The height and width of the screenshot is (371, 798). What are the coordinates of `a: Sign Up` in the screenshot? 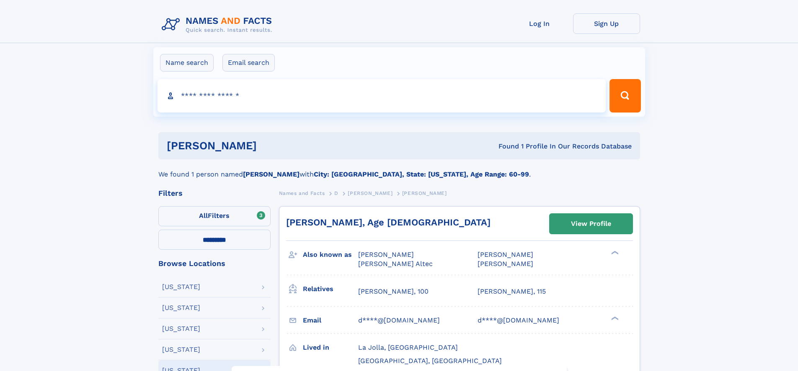 It's located at (606, 23).